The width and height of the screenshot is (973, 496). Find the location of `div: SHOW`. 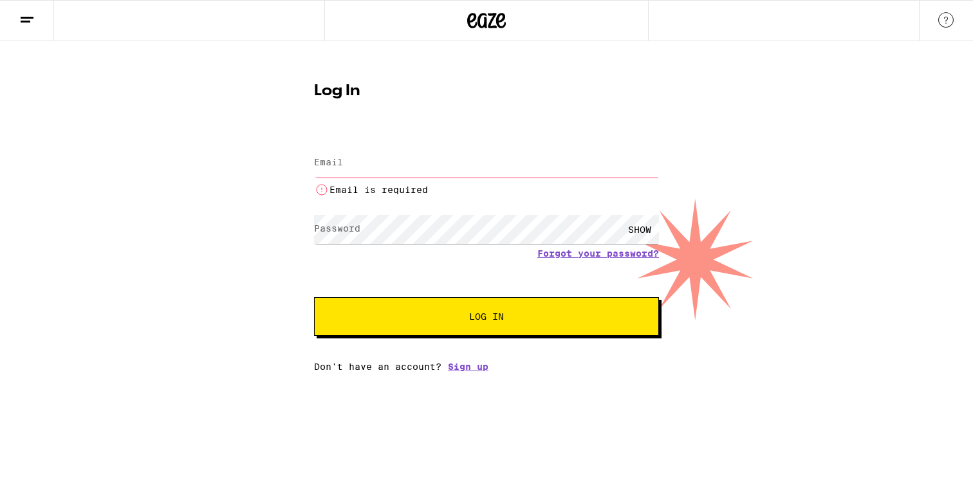

div: SHOW is located at coordinates (639, 229).